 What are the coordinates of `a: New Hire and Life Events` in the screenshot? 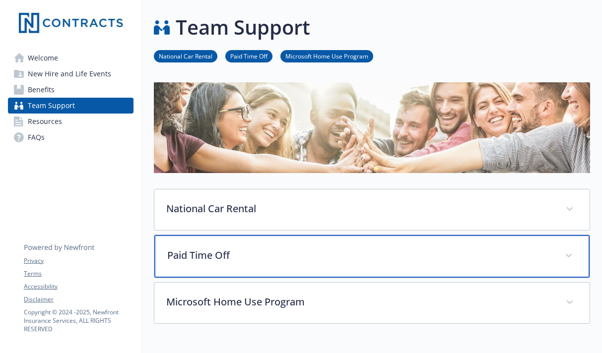 It's located at (70, 74).